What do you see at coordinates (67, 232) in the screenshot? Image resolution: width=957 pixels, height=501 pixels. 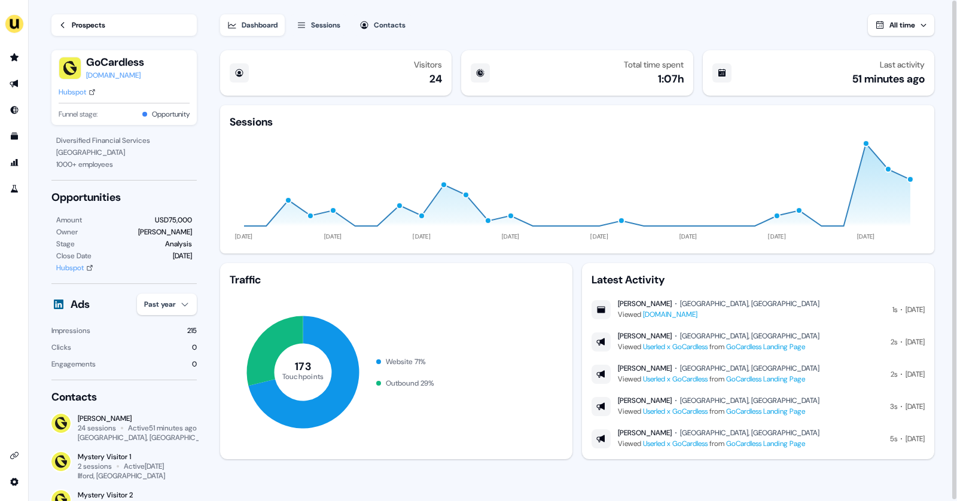 I see `div: Owner` at bounding box center [67, 232].